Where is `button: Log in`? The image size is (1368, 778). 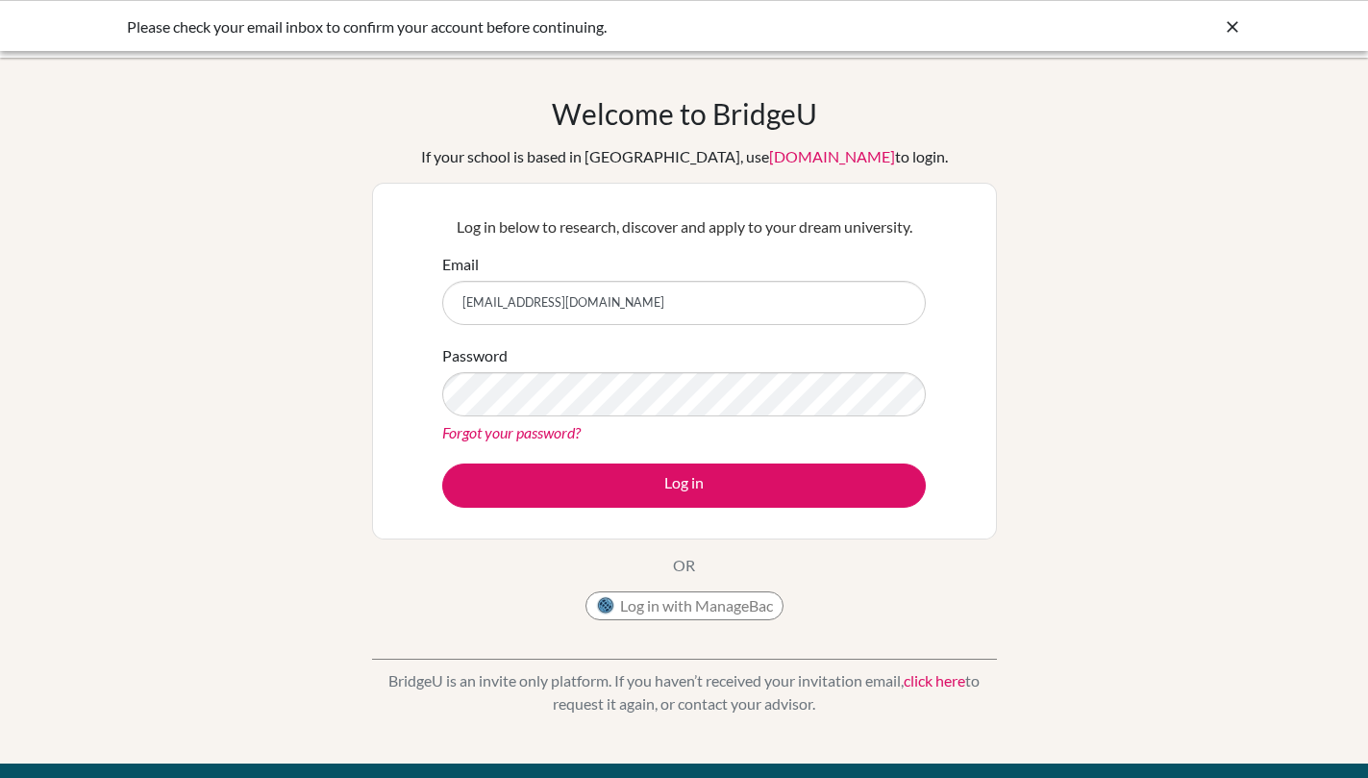
button: Log in is located at coordinates (684, 486).